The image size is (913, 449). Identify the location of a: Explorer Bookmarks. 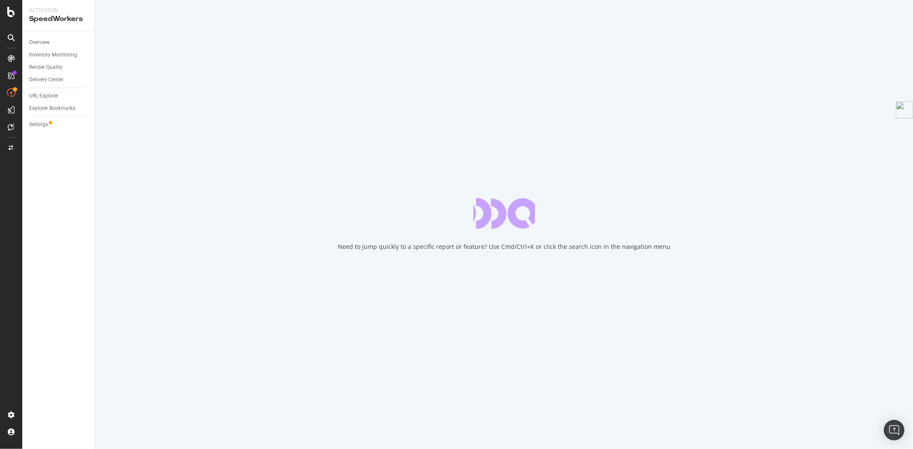
(59, 108).